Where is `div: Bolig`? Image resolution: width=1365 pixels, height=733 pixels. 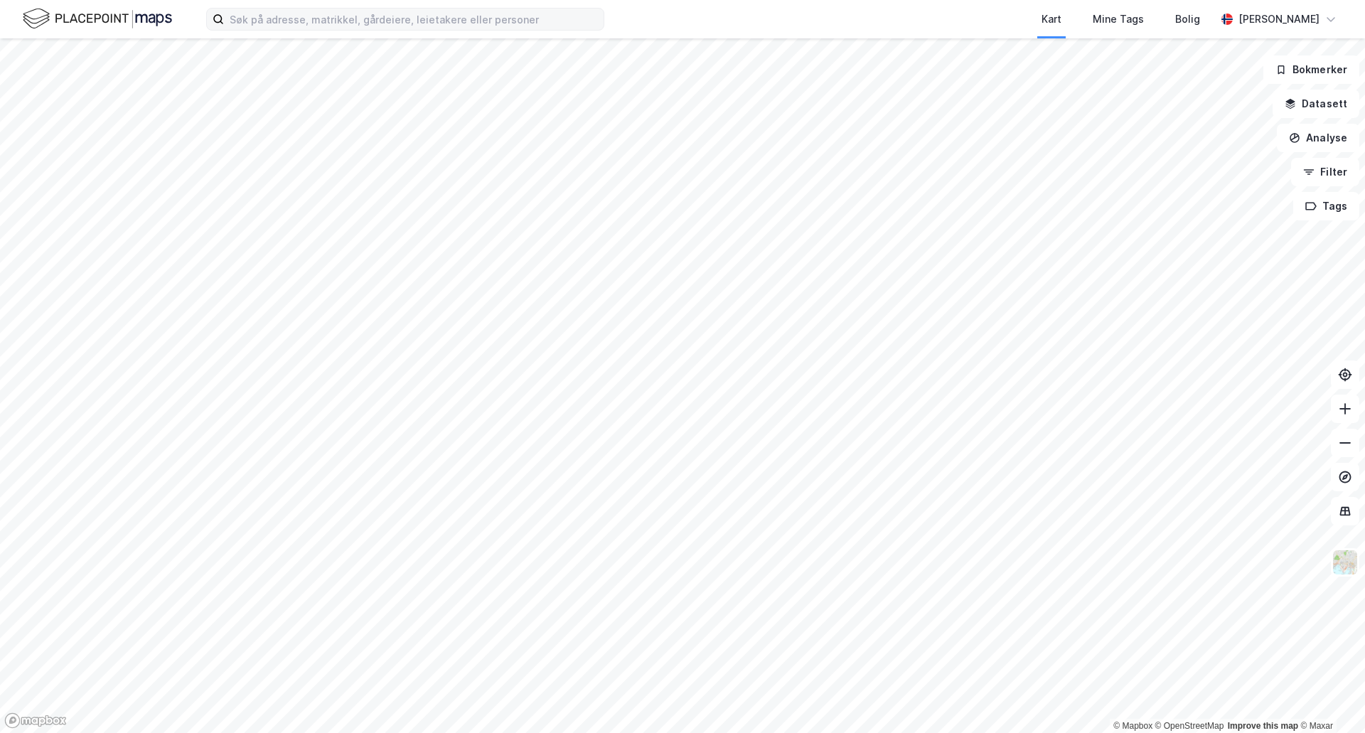 div: Bolig is located at coordinates (1187, 19).